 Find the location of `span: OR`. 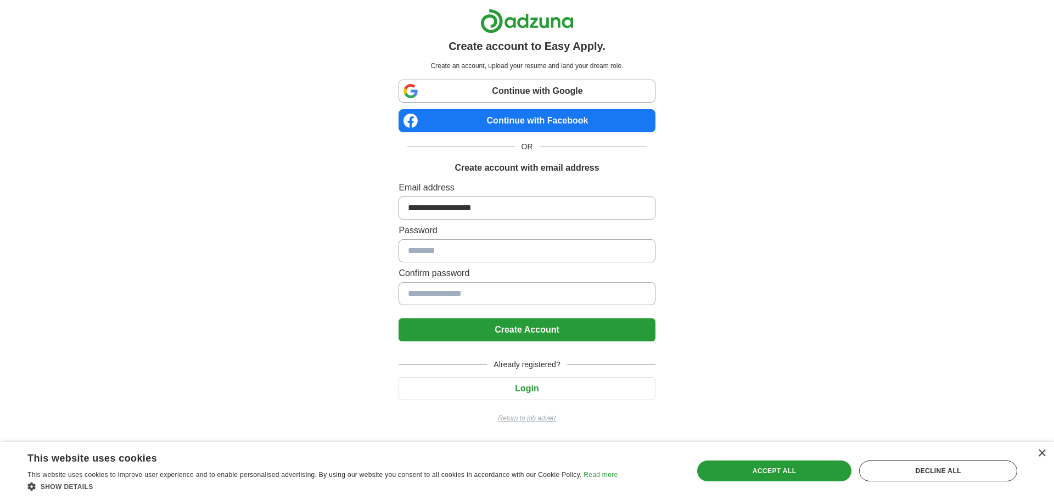

span: OR is located at coordinates (527, 147).